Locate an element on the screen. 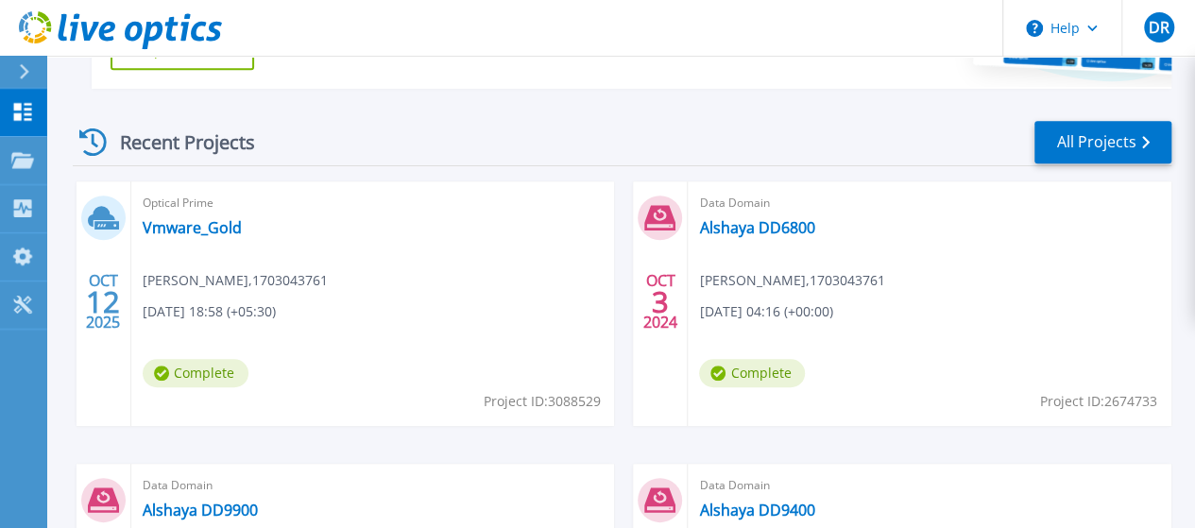 This screenshot has width=1195, height=528. div: OCT 2025 is located at coordinates (103, 301).